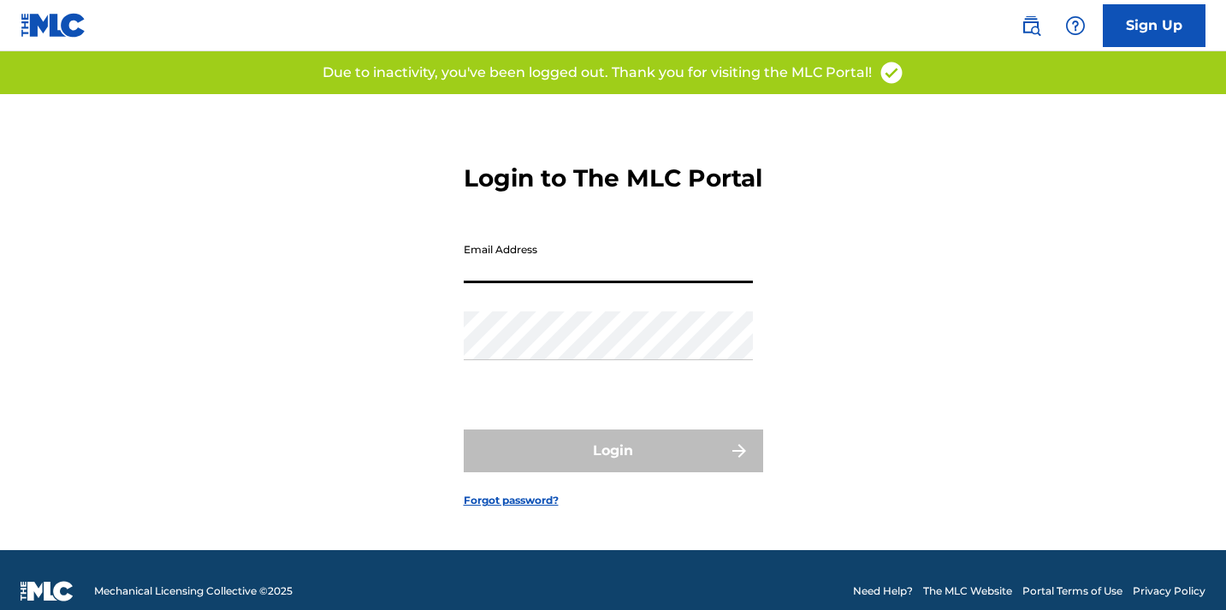 This screenshot has height=610, width=1226. Describe the element at coordinates (511, 500) in the screenshot. I see `a: Forgot password?` at that location.